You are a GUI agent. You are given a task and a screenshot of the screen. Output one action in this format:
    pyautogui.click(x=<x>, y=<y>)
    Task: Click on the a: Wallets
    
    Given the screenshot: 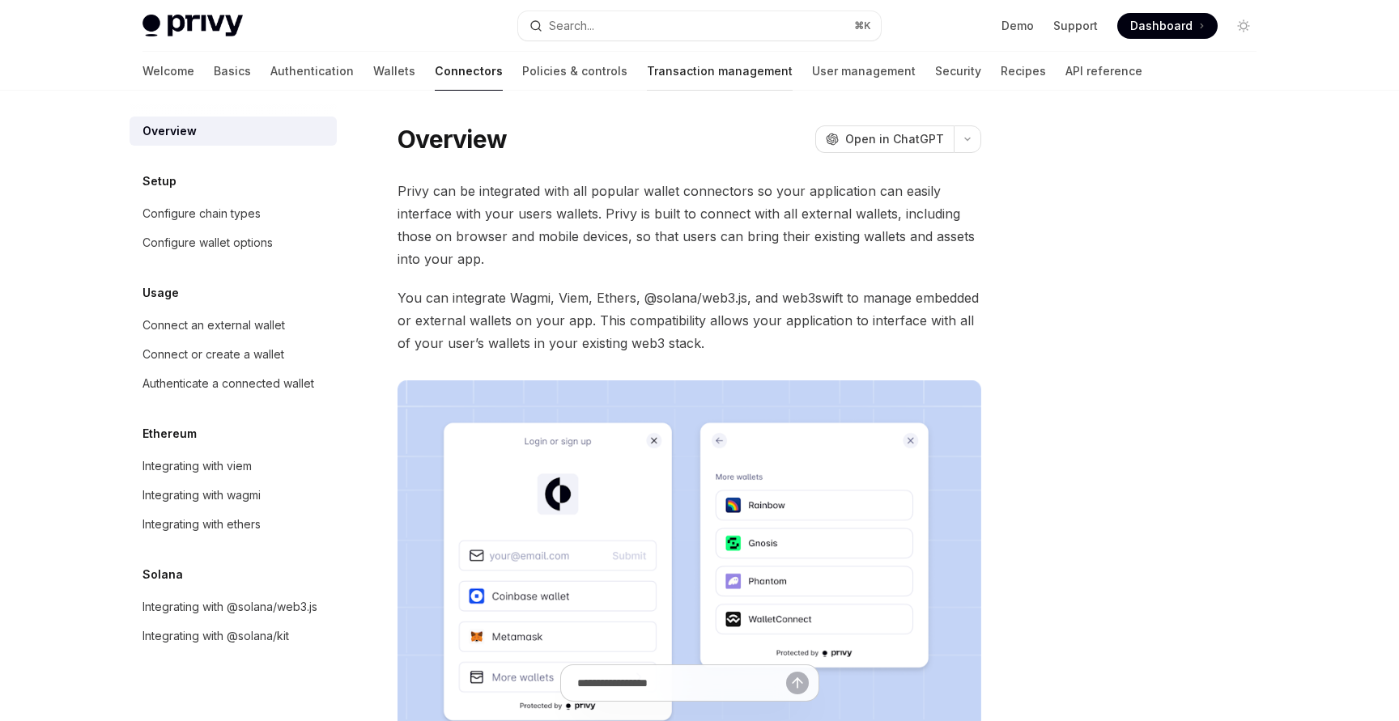 What is the action you would take?
    pyautogui.click(x=394, y=71)
    